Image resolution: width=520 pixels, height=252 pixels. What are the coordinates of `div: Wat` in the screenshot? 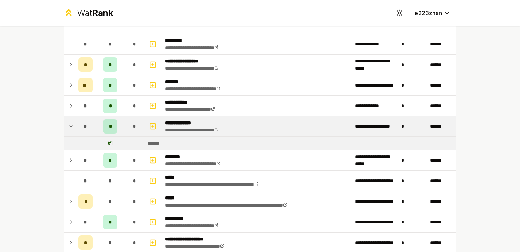 It's located at (95, 13).